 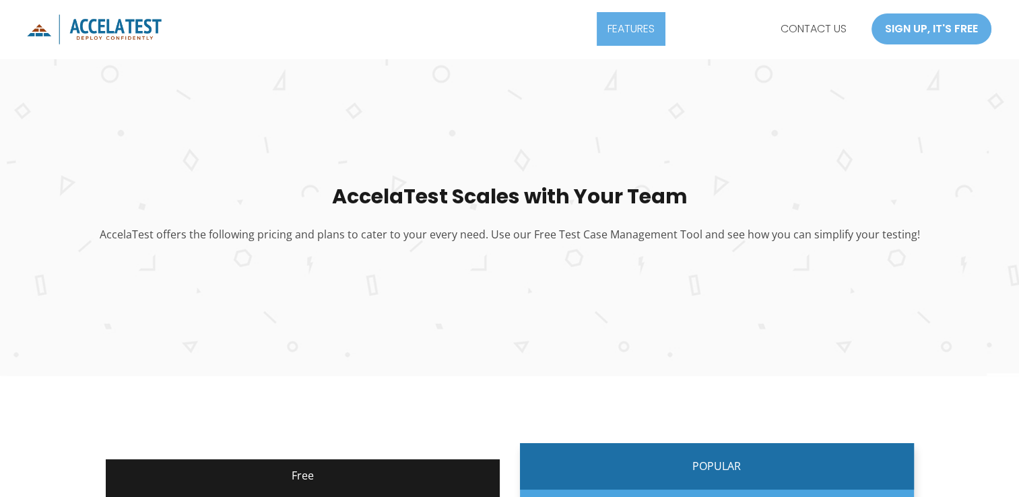 I want to click on strong: AccelaTest Scales with Your Team, so click(x=510, y=196).